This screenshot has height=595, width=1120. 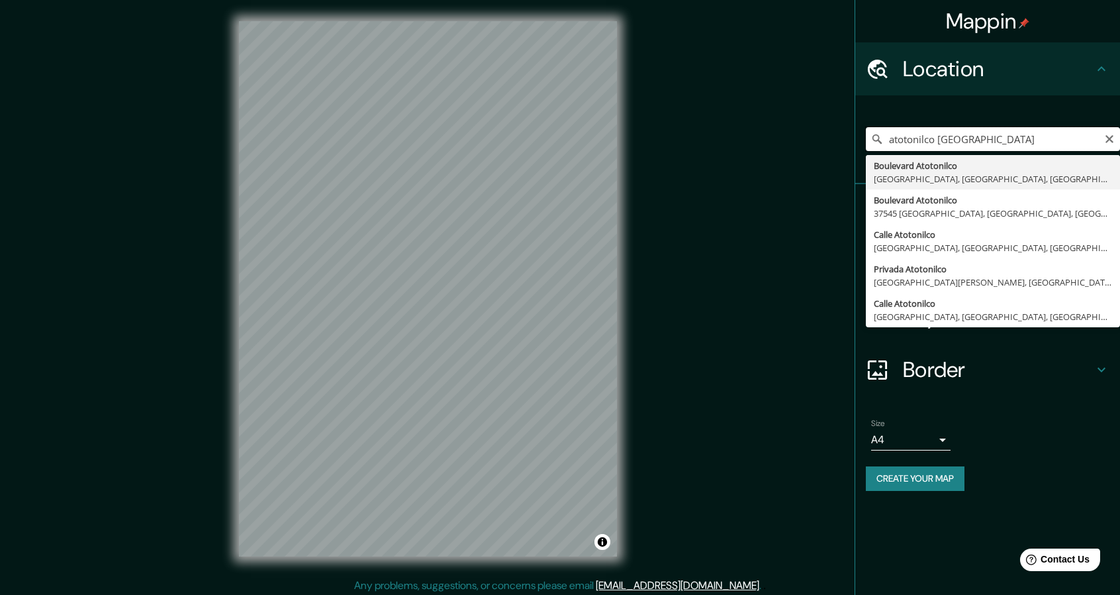 I want to click on button: Create your map, so click(x=915, y=478).